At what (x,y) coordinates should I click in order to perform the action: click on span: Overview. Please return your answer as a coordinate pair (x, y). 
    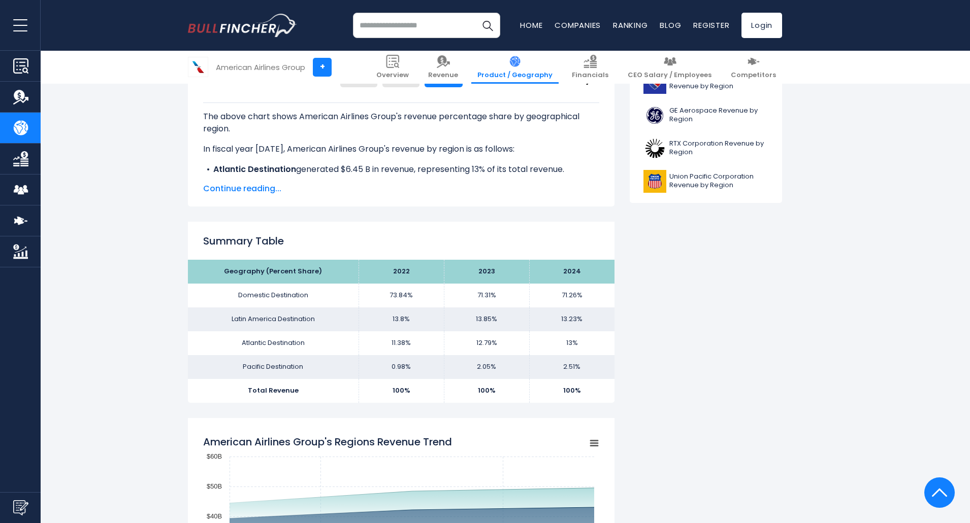
    Looking at the image, I should click on (392, 75).